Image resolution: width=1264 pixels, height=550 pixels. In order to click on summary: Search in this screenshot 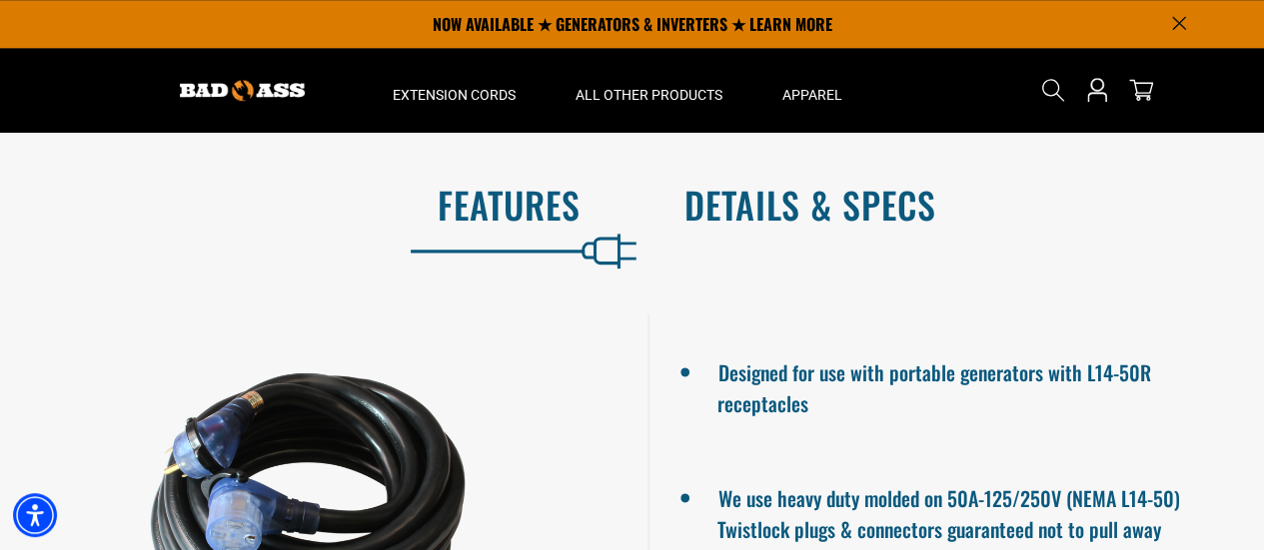, I will do `click(1053, 90)`.